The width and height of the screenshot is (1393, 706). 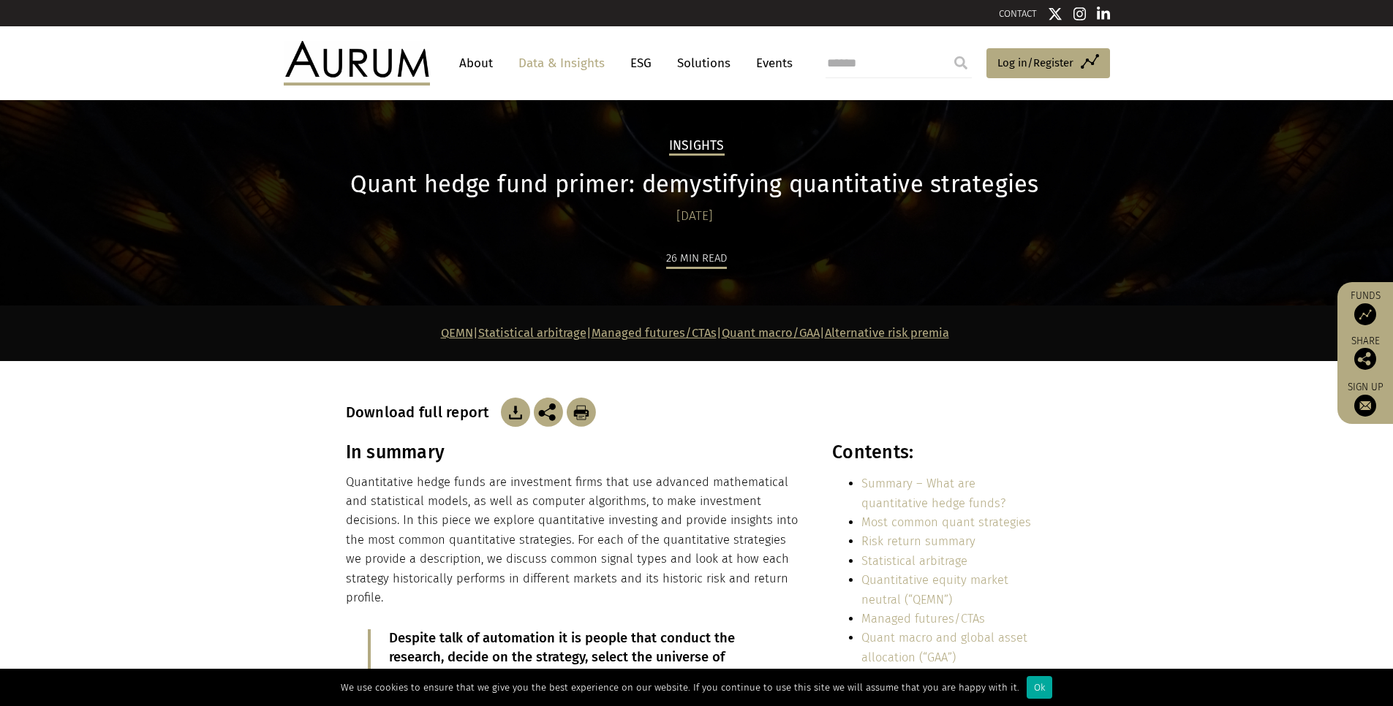 What do you see at coordinates (1048, 64) in the screenshot?
I see `a: Log in/Register` at bounding box center [1048, 64].